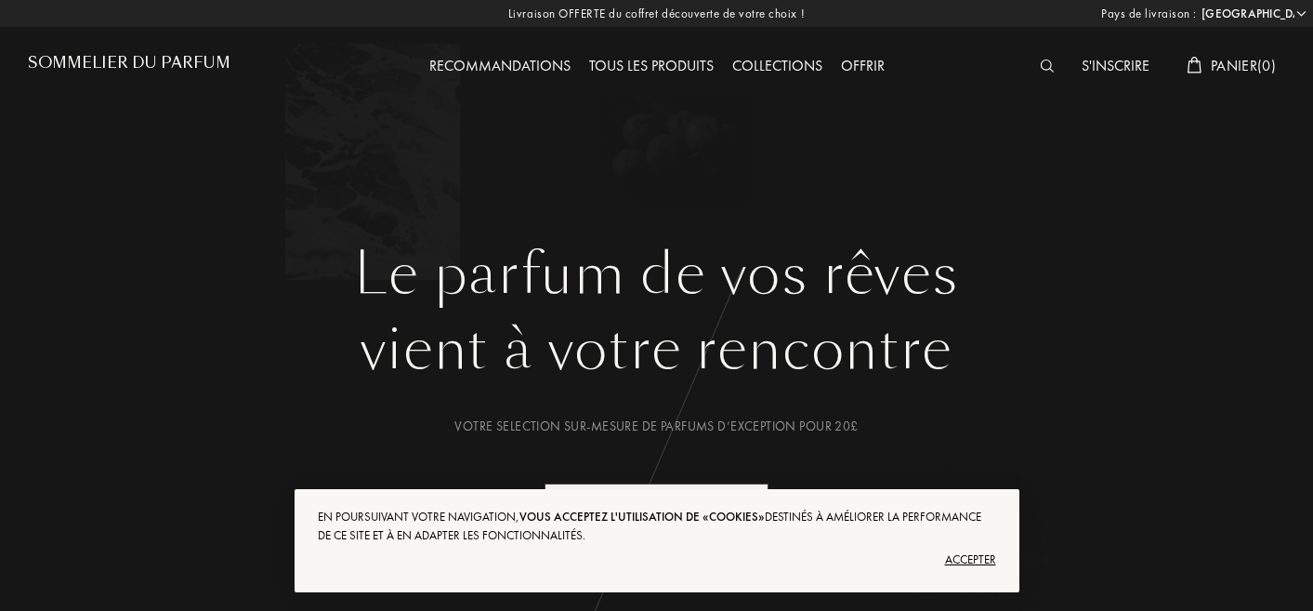  What do you see at coordinates (777, 65) in the screenshot?
I see `a: Collections` at bounding box center [777, 65].